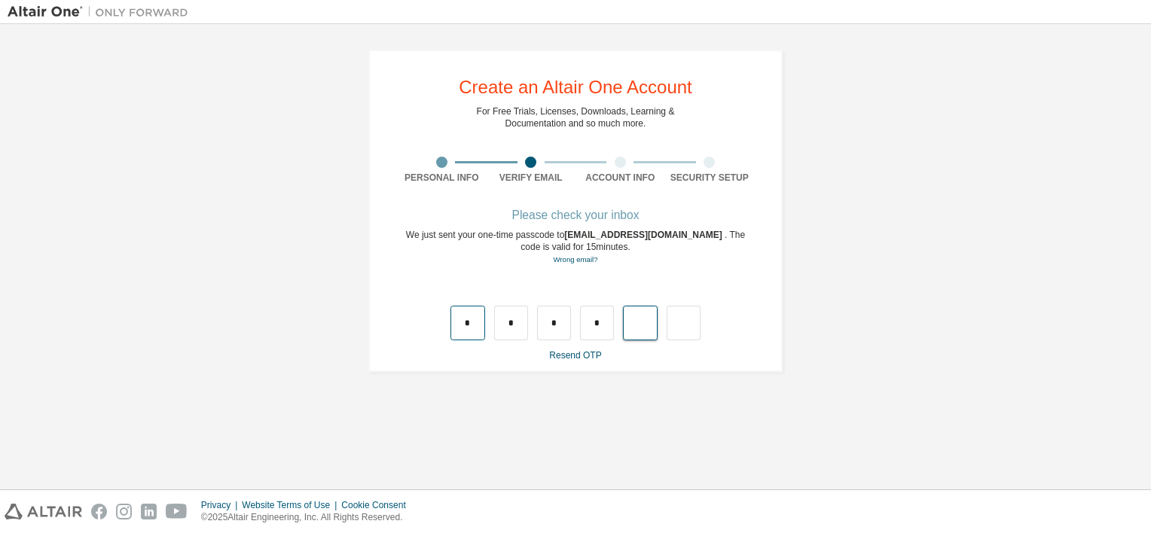 The image size is (1151, 533). I want to click on a: Go back to the registration form, so click(575, 259).